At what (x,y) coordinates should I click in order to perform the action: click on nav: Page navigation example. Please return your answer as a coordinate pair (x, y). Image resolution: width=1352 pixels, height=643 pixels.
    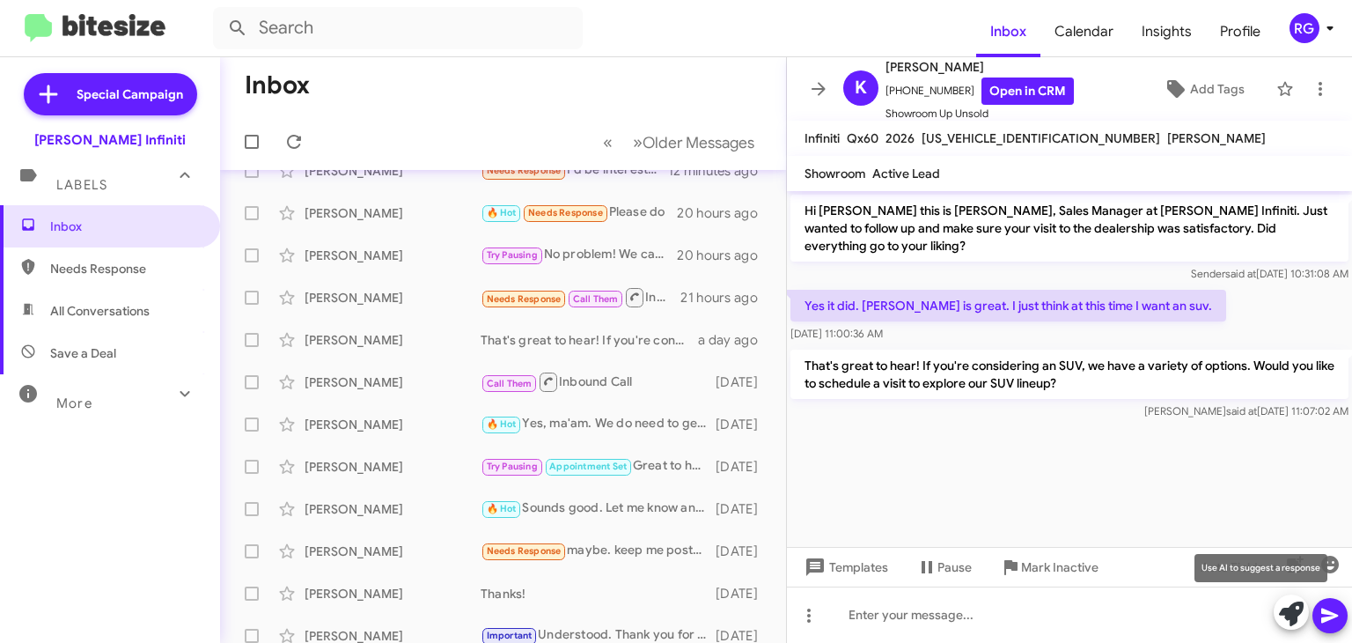
    Looking at the image, I should click on (679, 142).